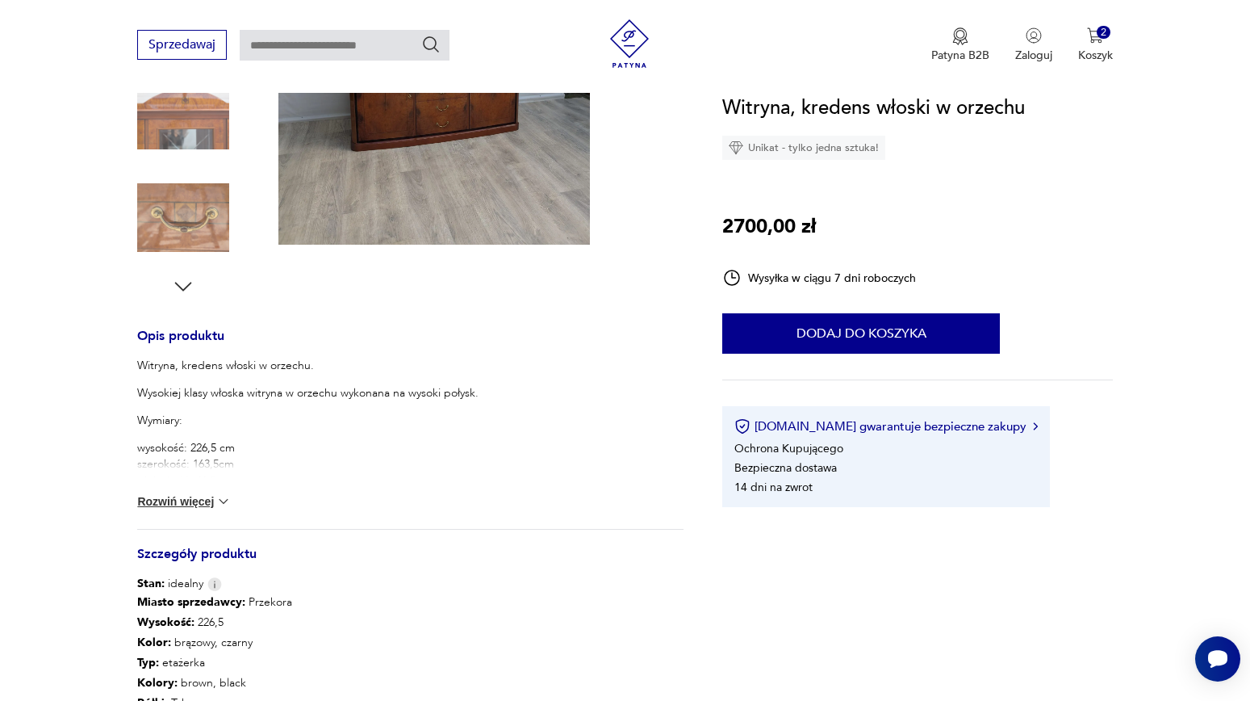  Describe the element at coordinates (215, 682) in the screenshot. I see `p: brown, black` at that location.